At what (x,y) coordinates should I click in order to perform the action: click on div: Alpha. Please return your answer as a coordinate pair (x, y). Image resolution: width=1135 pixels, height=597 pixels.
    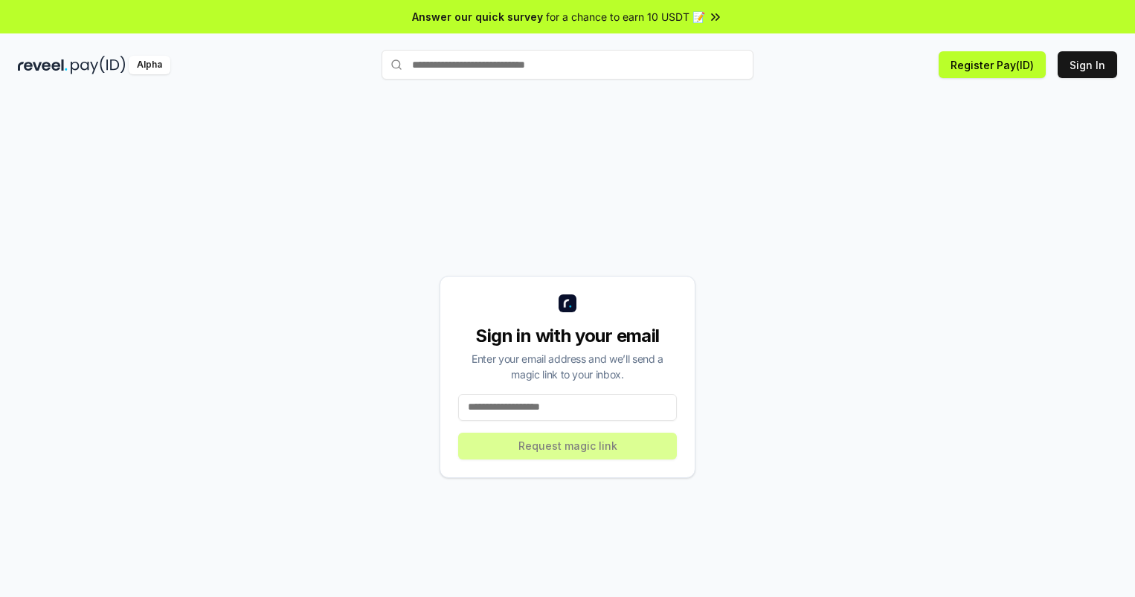
    Looking at the image, I should click on (149, 65).